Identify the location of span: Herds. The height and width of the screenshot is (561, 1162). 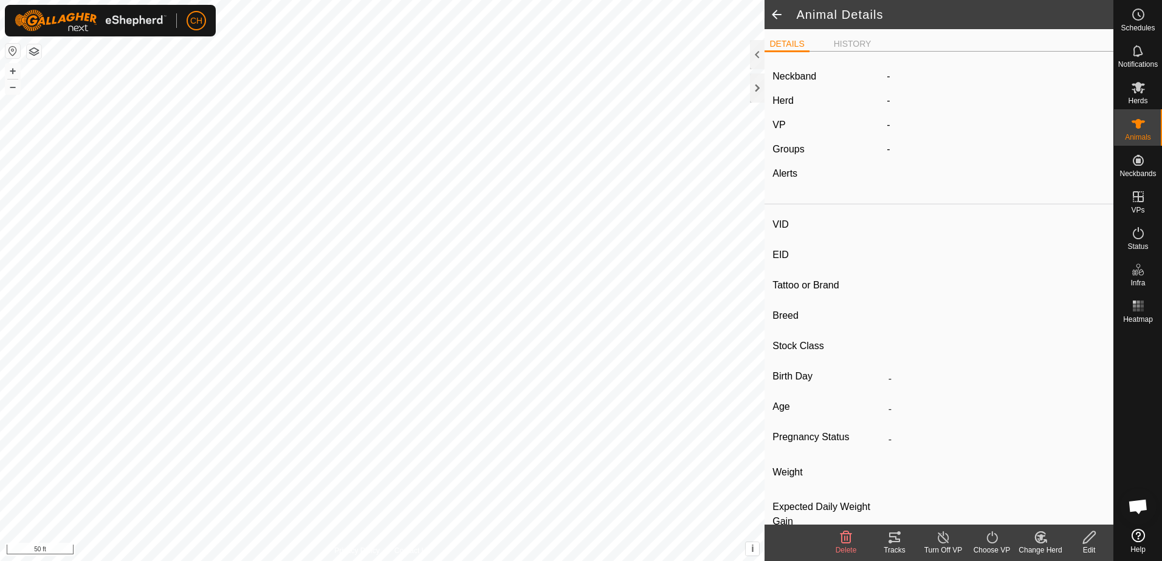
(1138, 101).